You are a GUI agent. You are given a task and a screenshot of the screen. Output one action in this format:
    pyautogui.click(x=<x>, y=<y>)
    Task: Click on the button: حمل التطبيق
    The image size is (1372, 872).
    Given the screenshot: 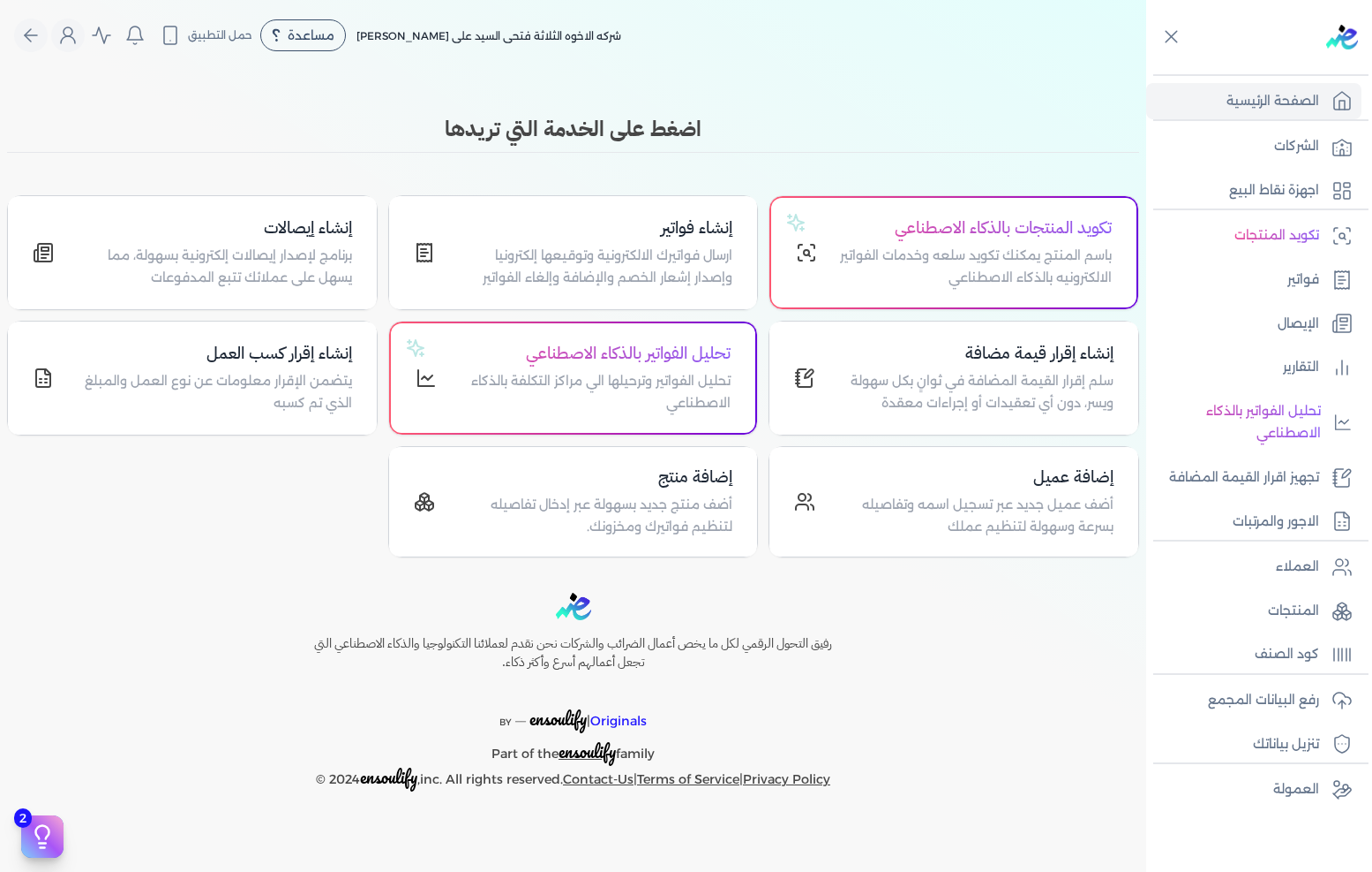 What is the action you would take?
    pyautogui.click(x=206, y=35)
    